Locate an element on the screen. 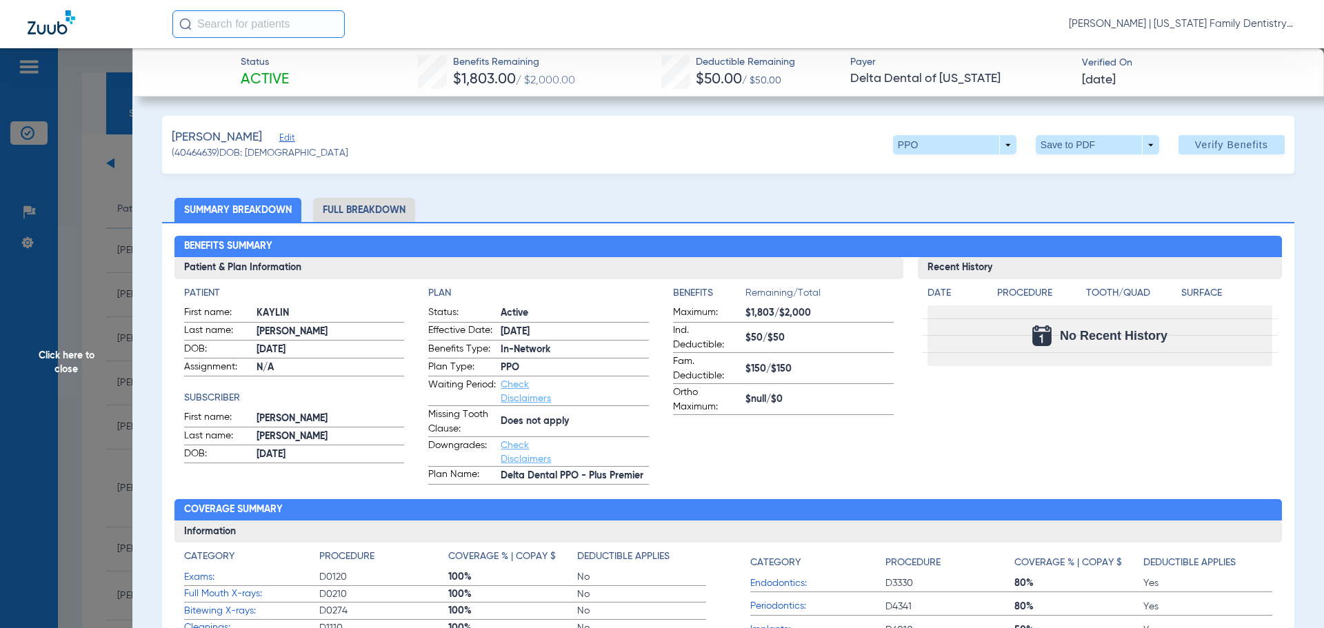 This screenshot has width=1324, height=628. span: / $50.00 is located at coordinates (761, 81).